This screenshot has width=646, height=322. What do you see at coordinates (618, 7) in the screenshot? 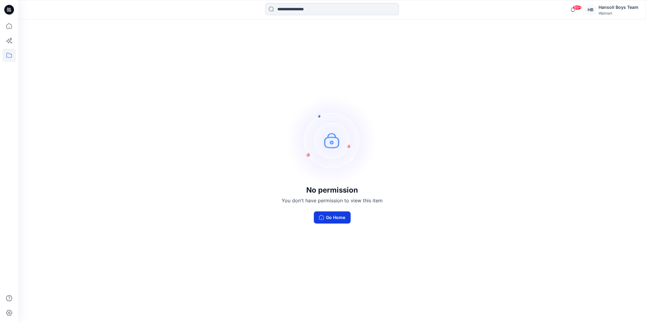
I see `div: Hansoll Boys Team` at bounding box center [618, 7].